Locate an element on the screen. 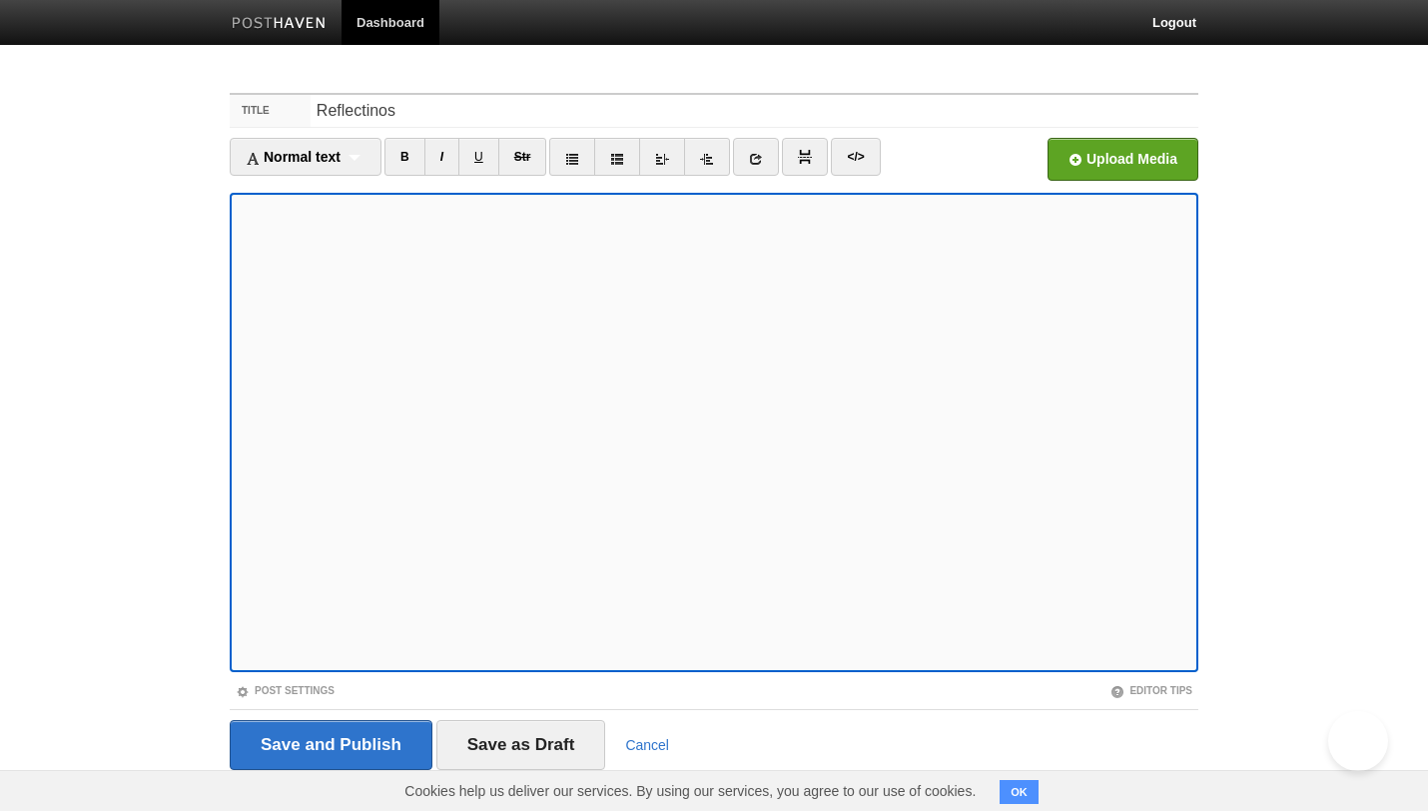  a: Editor Tips is located at coordinates (1151, 690).